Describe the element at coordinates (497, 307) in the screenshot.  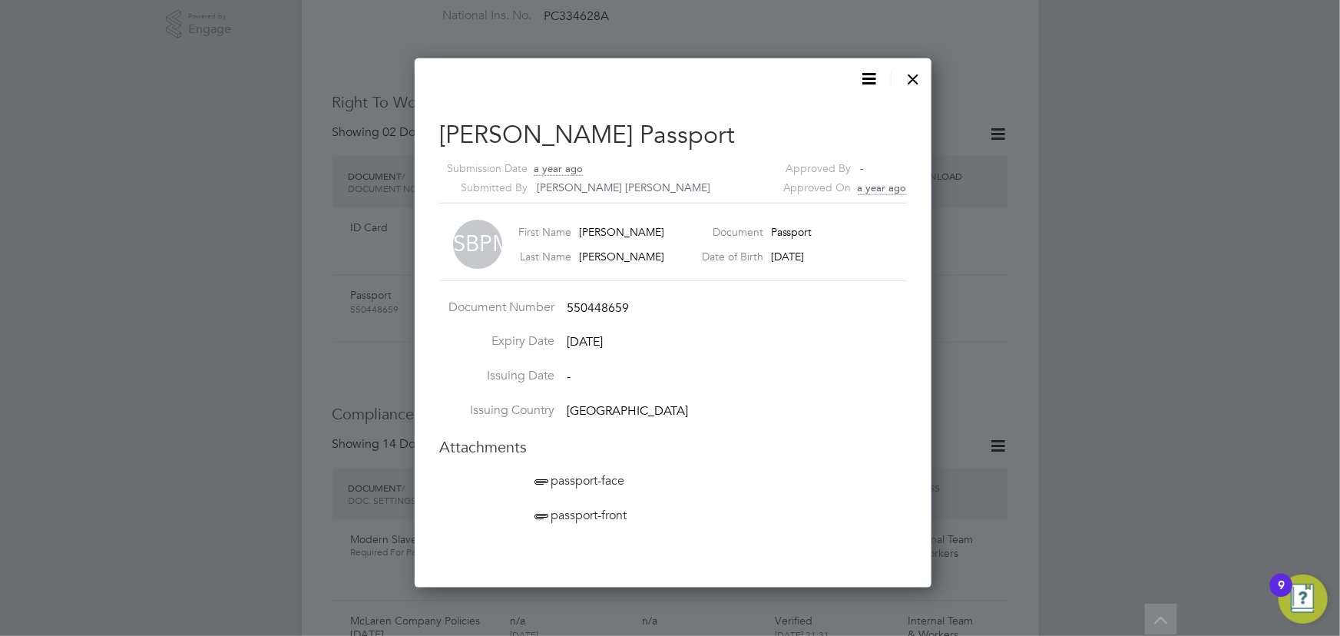
I see `label: Document Number` at that location.